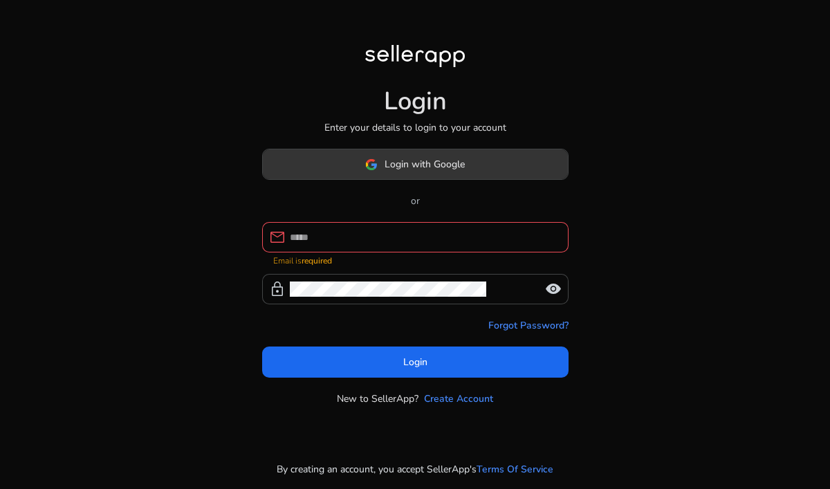 The width and height of the screenshot is (830, 489). I want to click on span: Login with Google, so click(425, 164).